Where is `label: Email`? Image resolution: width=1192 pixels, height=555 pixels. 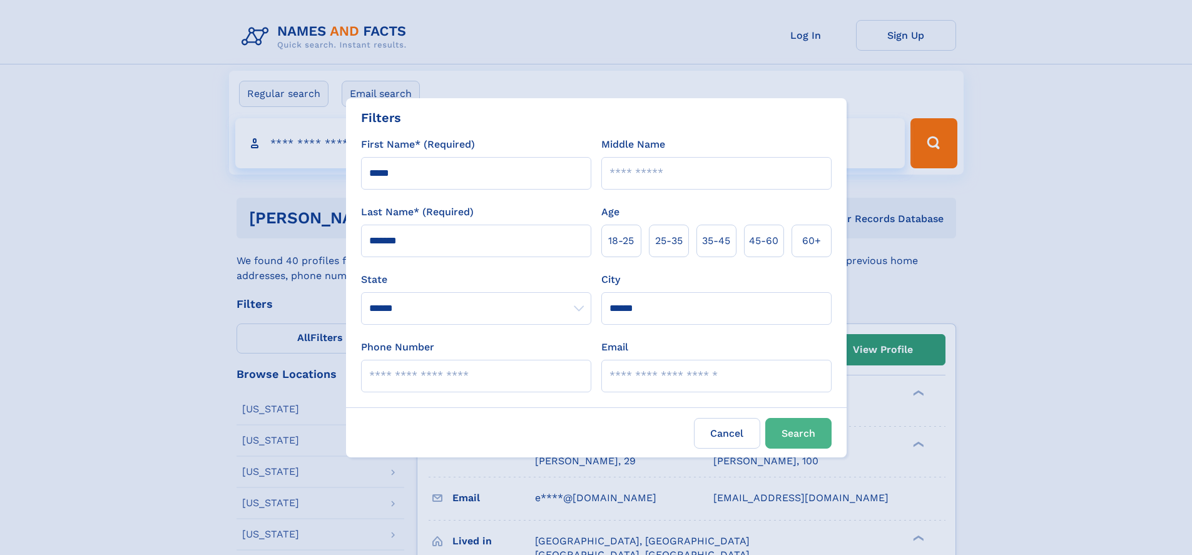
label: Email is located at coordinates (614, 347).